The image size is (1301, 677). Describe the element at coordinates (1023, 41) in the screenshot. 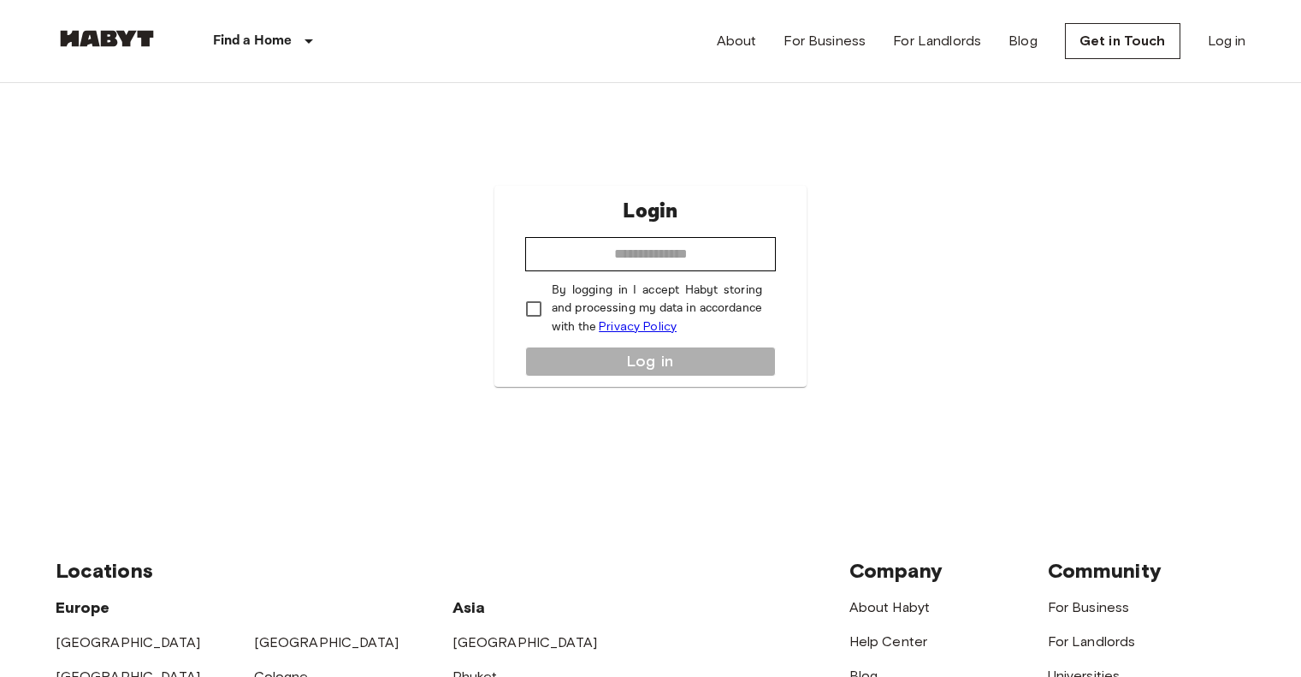

I see `a: Blog` at that location.